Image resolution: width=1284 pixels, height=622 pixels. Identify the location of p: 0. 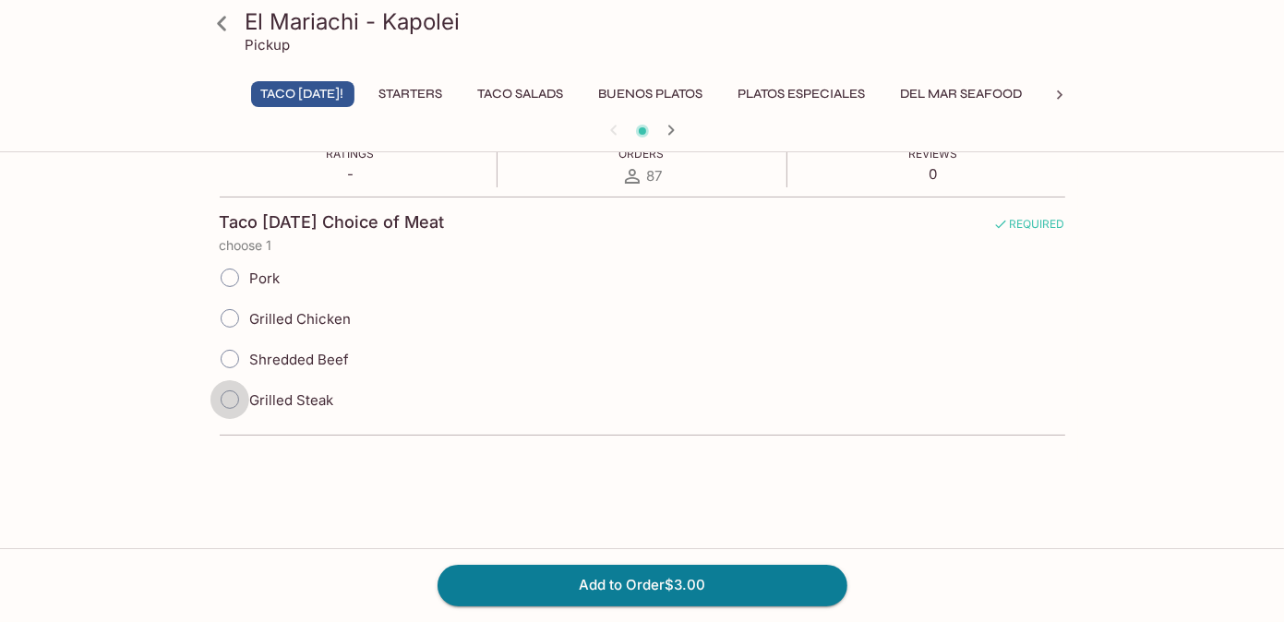
(933, 174).